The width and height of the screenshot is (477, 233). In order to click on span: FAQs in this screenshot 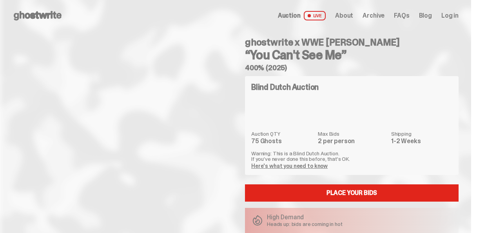, I will do `click(401, 16)`.